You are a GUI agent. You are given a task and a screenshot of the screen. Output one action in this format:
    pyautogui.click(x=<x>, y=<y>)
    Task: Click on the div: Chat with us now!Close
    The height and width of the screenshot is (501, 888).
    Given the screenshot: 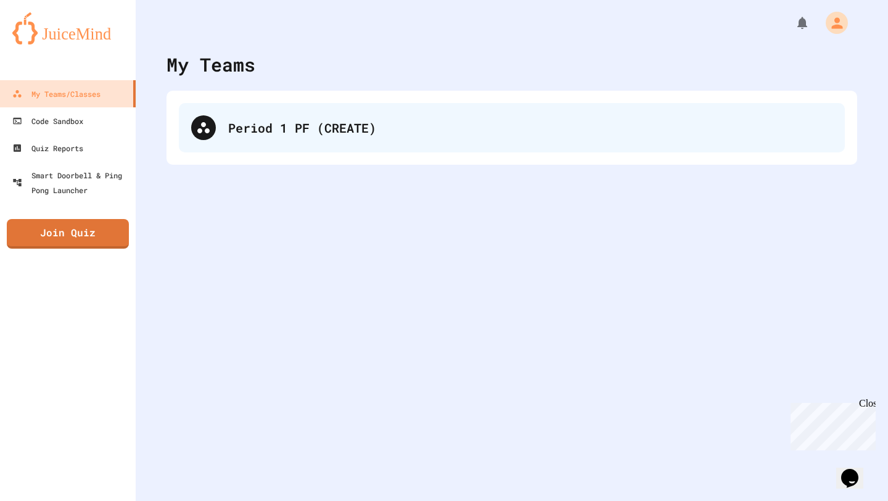 What is the action you would take?
    pyautogui.click(x=45, y=41)
    